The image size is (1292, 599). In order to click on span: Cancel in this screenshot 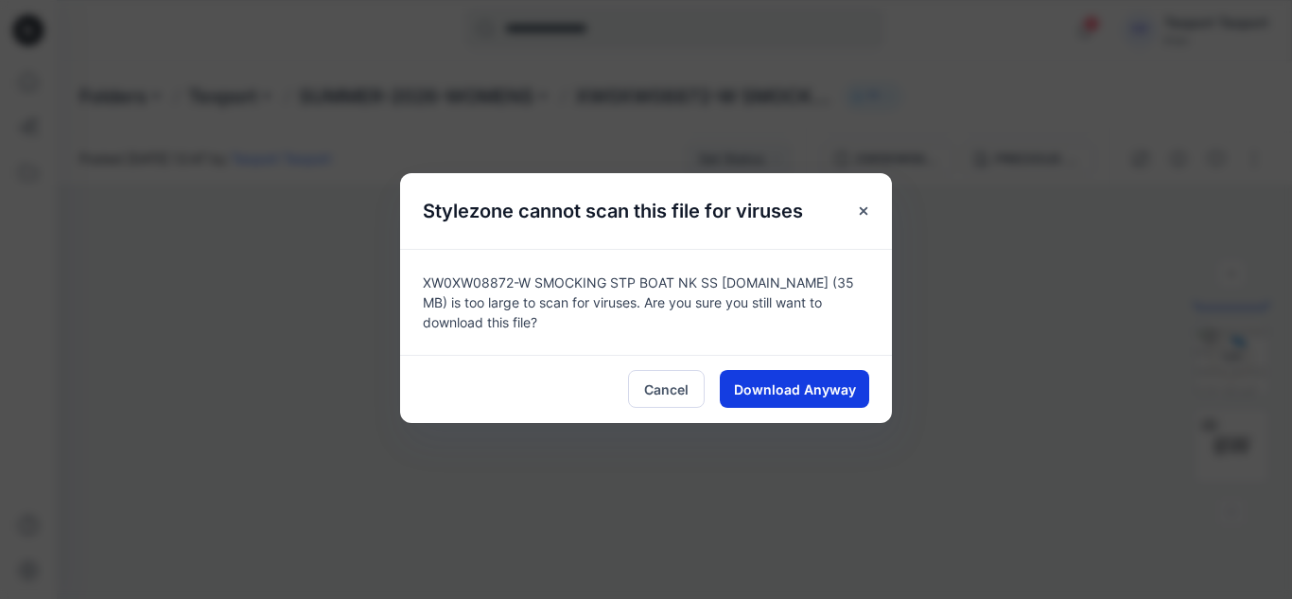, I will do `click(666, 389)`.